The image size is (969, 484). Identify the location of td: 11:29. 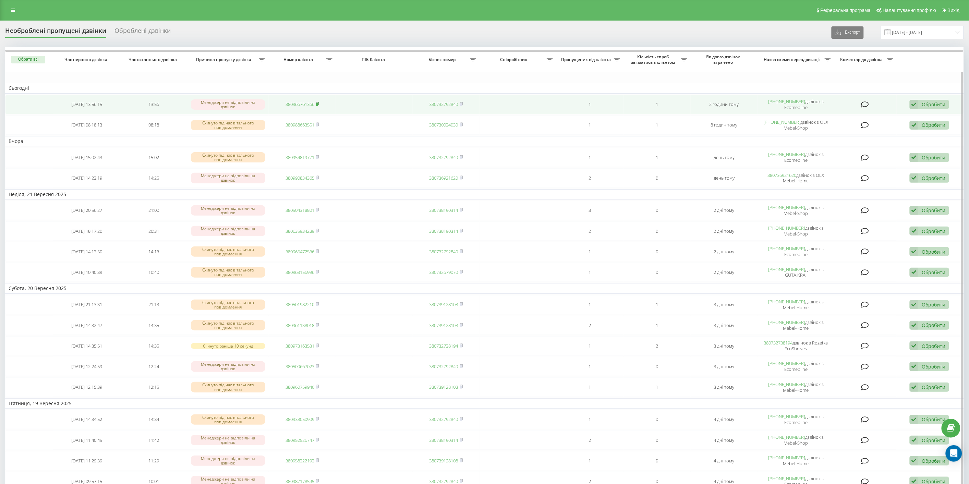
(154, 461).